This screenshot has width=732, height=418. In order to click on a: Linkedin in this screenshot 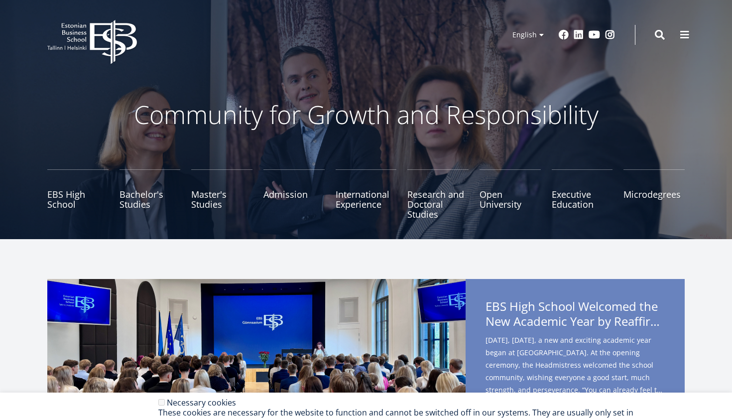, I will do `click(579, 35)`.